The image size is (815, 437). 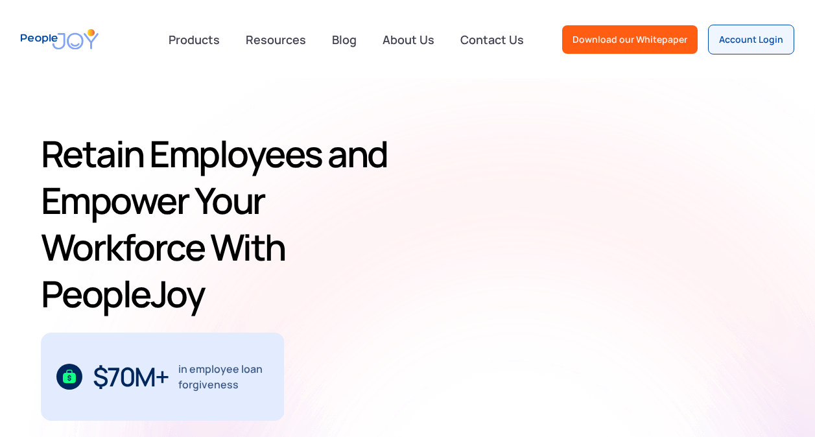 I want to click on div: Download our Whitepaper, so click(x=629, y=40).